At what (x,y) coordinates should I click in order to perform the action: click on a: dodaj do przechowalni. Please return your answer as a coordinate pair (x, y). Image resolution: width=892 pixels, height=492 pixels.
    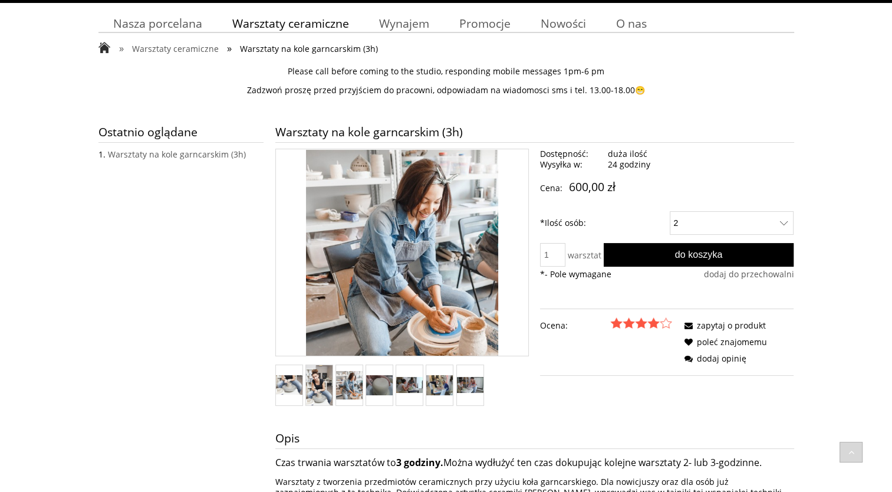
    Looking at the image, I should click on (748, 274).